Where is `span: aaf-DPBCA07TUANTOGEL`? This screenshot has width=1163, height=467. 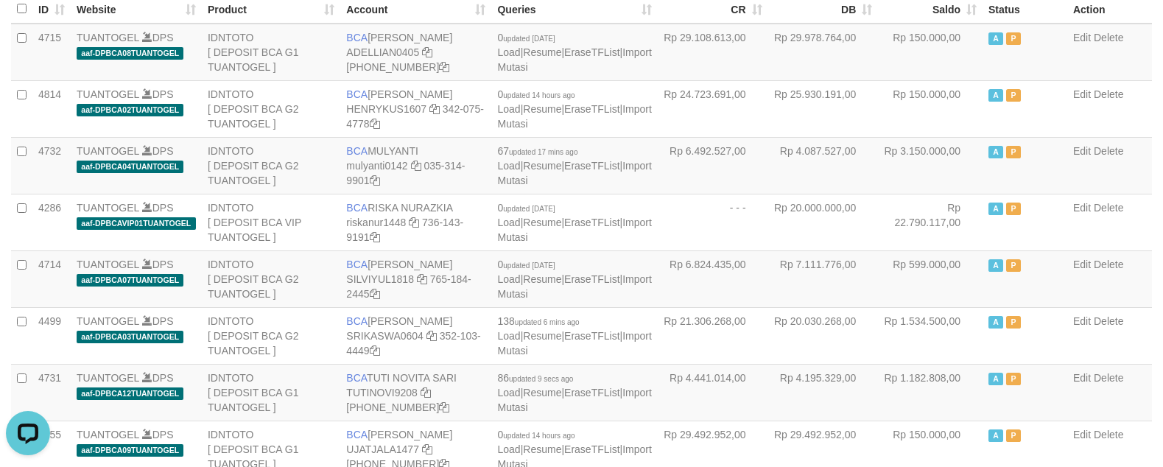 span: aaf-DPBCA07TUANTOGEL is located at coordinates (130, 280).